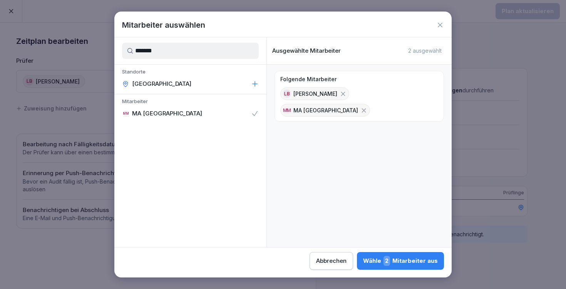 The height and width of the screenshot is (289, 566). I want to click on span: 2, so click(387, 261).